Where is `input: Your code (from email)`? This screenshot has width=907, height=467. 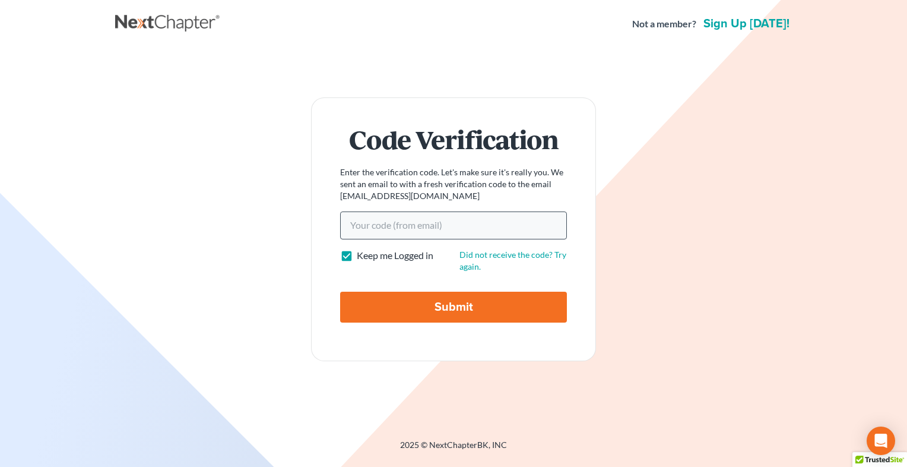
input: Your code (from email) is located at coordinates (454, 225).